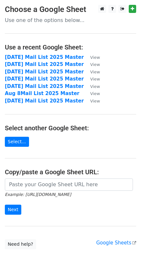 The image size is (141, 269). I want to click on p: Use one of the options below..., so click(71, 20).